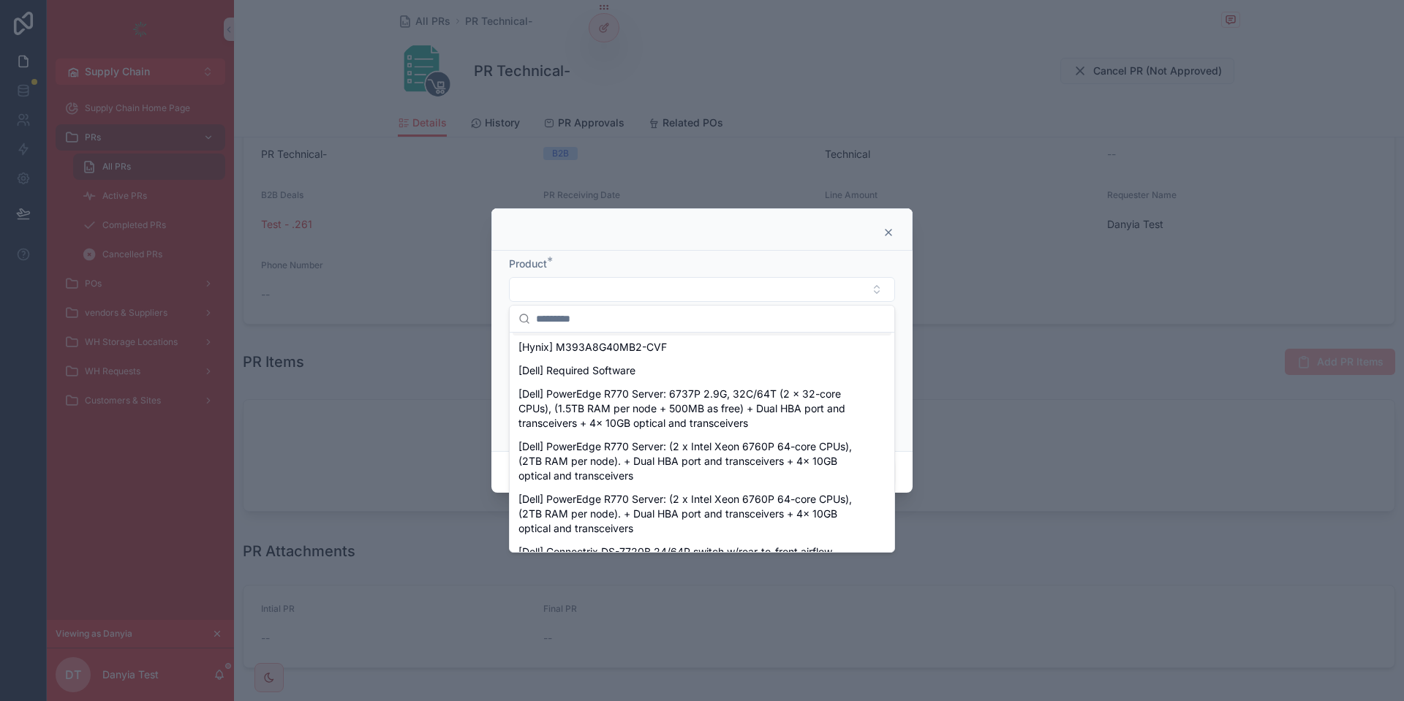 The height and width of the screenshot is (701, 1404). Describe the element at coordinates (528, 263) in the screenshot. I see `span: Product` at that location.